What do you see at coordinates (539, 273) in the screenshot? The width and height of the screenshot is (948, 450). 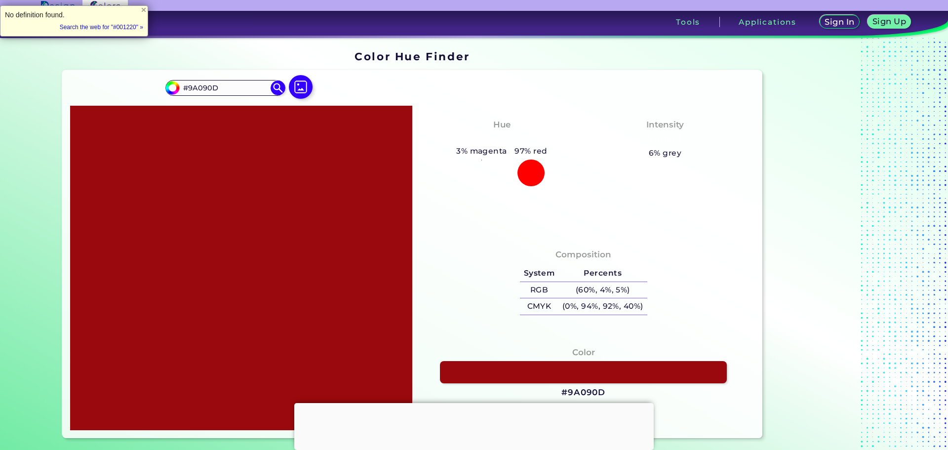 I see `h5: System` at bounding box center [539, 273].